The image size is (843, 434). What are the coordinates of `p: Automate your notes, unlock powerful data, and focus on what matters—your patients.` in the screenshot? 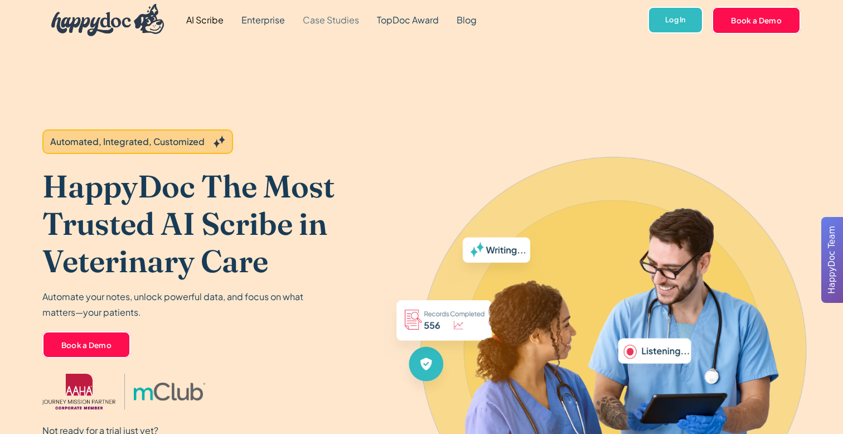 It's located at (176, 305).